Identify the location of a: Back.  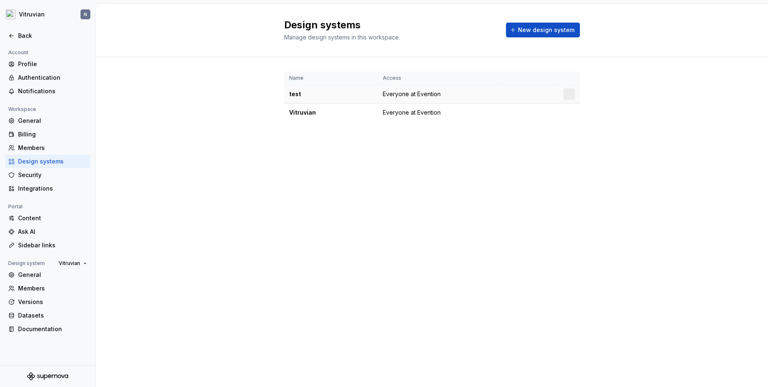
(48, 36).